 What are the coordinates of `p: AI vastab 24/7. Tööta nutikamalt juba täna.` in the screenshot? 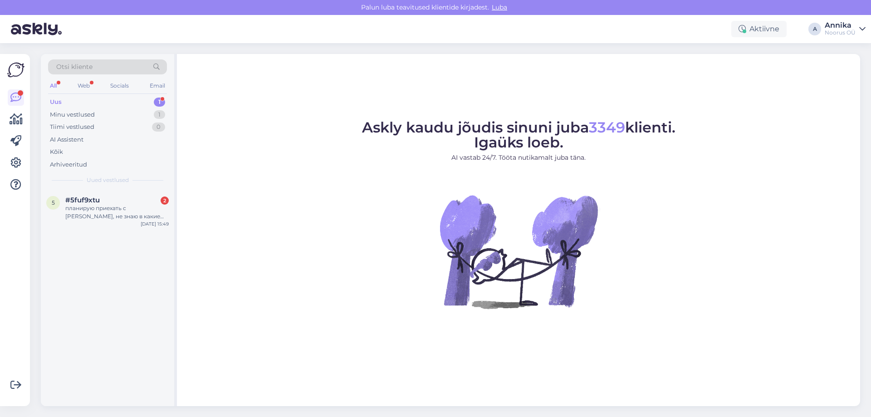 It's located at (518, 157).